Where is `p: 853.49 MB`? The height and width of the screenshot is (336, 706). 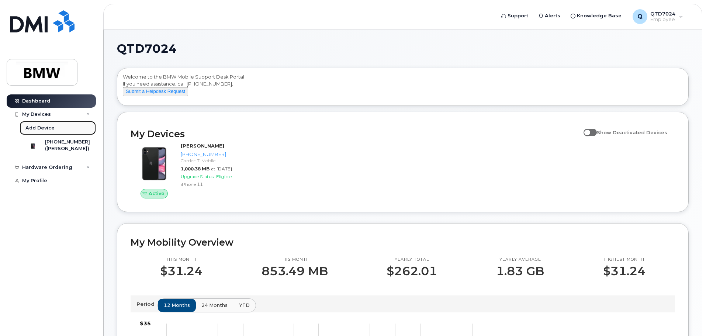
p: 853.49 MB is located at coordinates (295, 271).